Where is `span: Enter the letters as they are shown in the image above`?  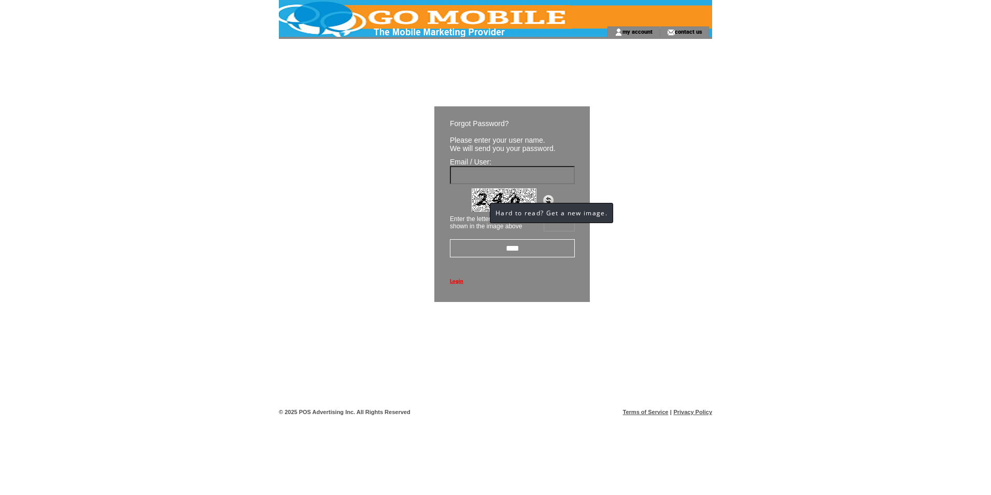
span: Enter the letters as they are shown in the image above is located at coordinates (488, 222).